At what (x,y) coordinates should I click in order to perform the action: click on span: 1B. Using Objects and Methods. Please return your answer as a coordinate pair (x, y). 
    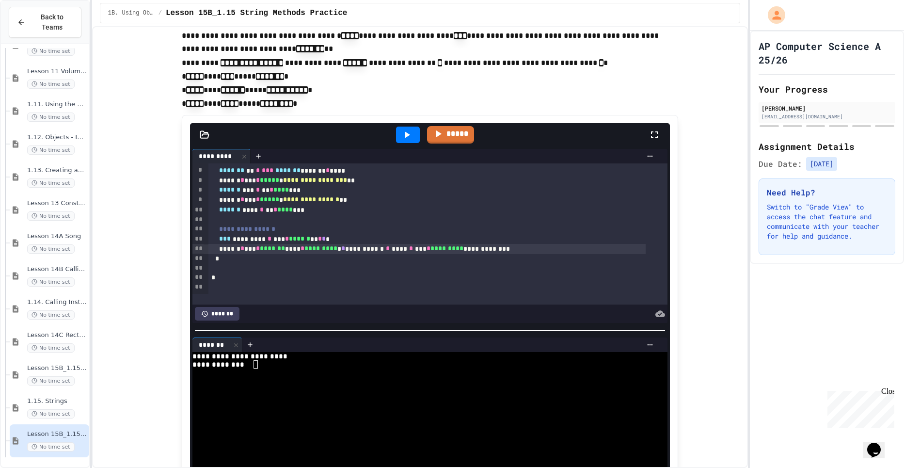
    Looking at the image, I should click on (131, 13).